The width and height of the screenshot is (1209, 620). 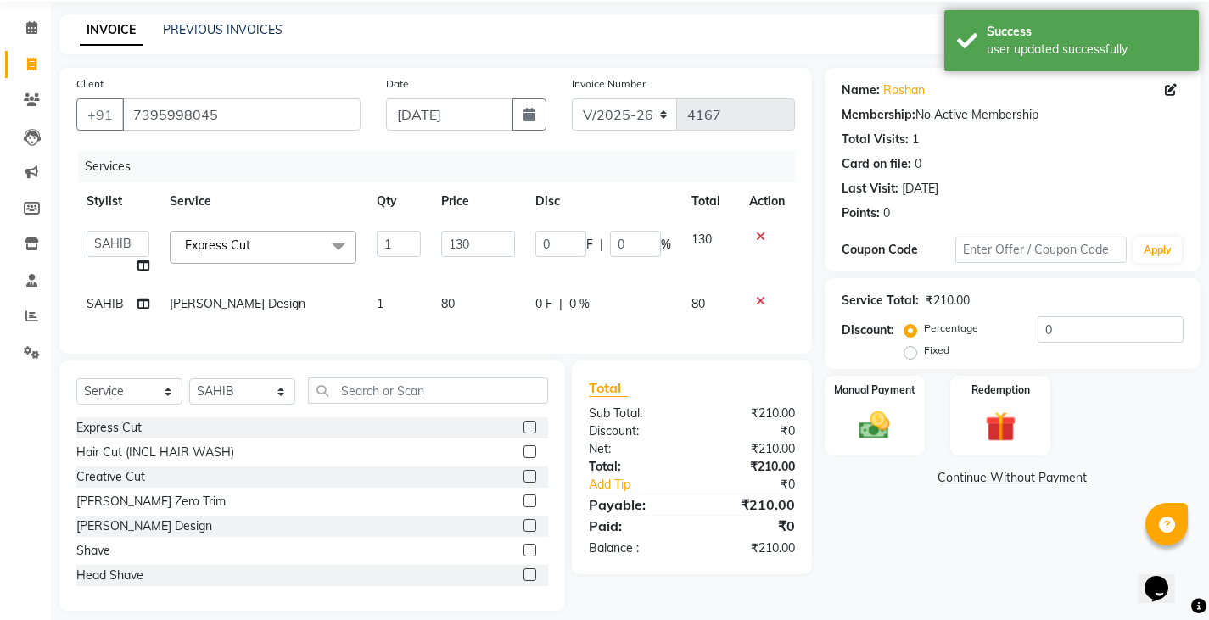 What do you see at coordinates (1086, 31) in the screenshot?
I see `div: Success` at bounding box center [1086, 31].